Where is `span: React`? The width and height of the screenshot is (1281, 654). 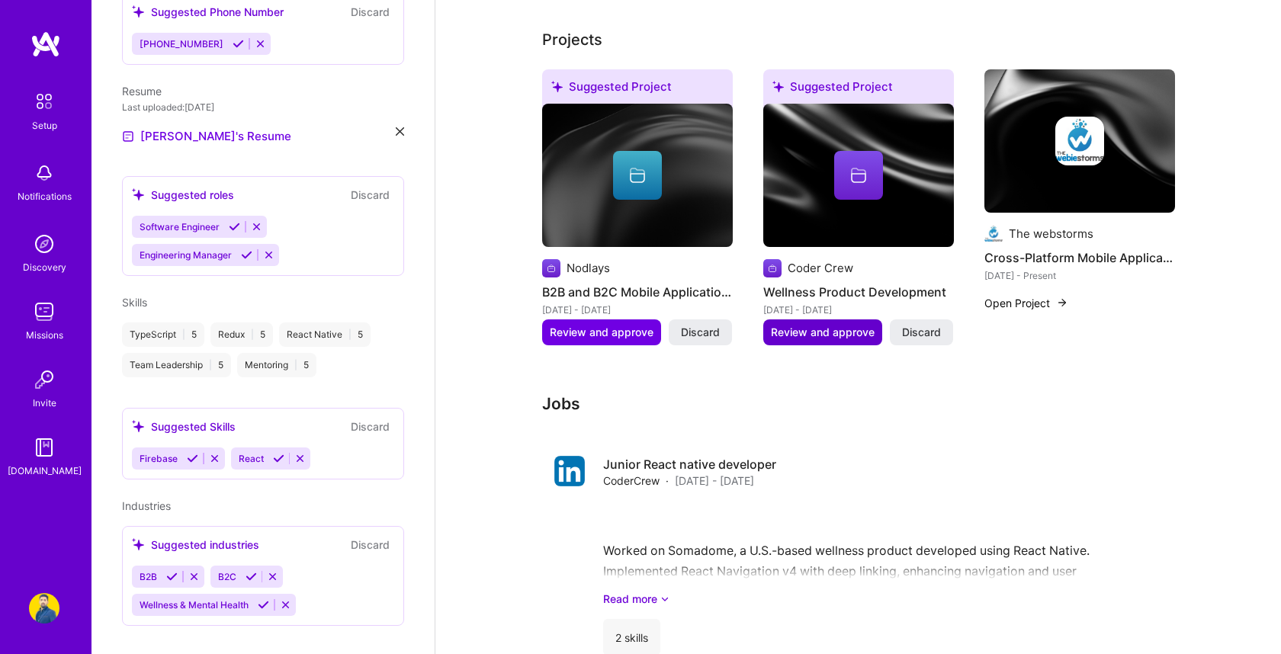
span: React is located at coordinates (251, 458).